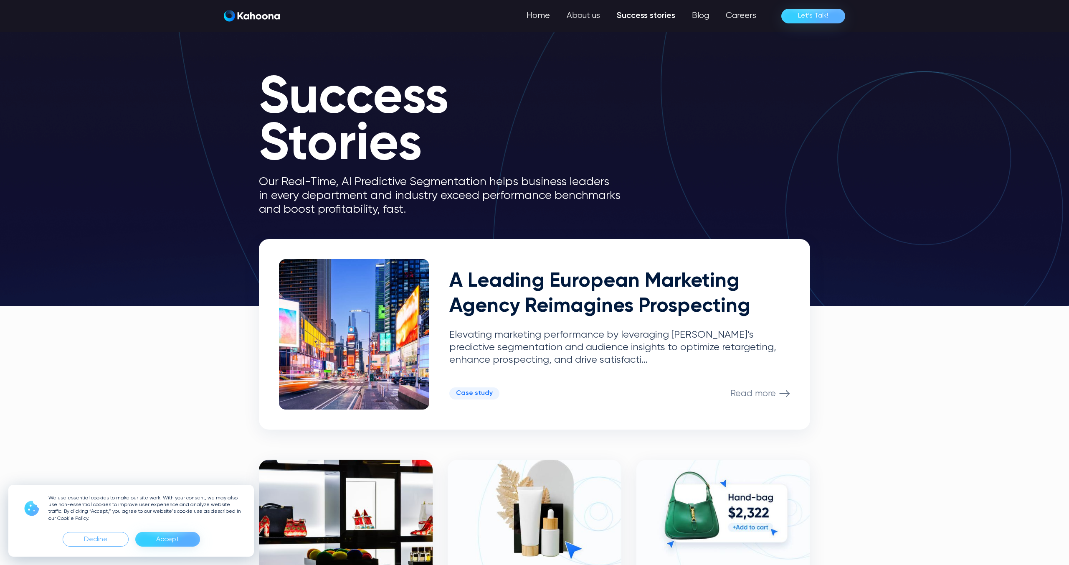  Describe the element at coordinates (620, 294) in the screenshot. I see `h2: A Leading European Marketing Agency Reimagines Prospecting` at that location.